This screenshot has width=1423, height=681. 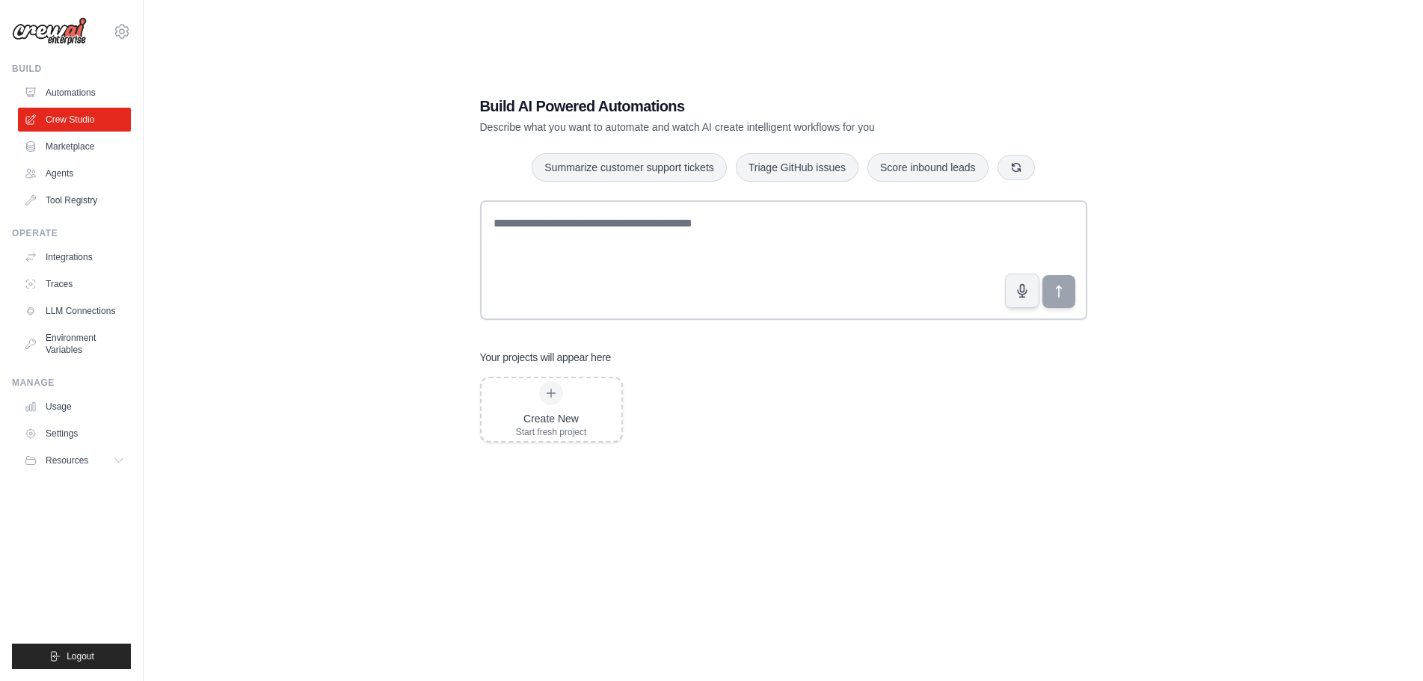 I want to click on a: Environment Variables, so click(x=74, y=344).